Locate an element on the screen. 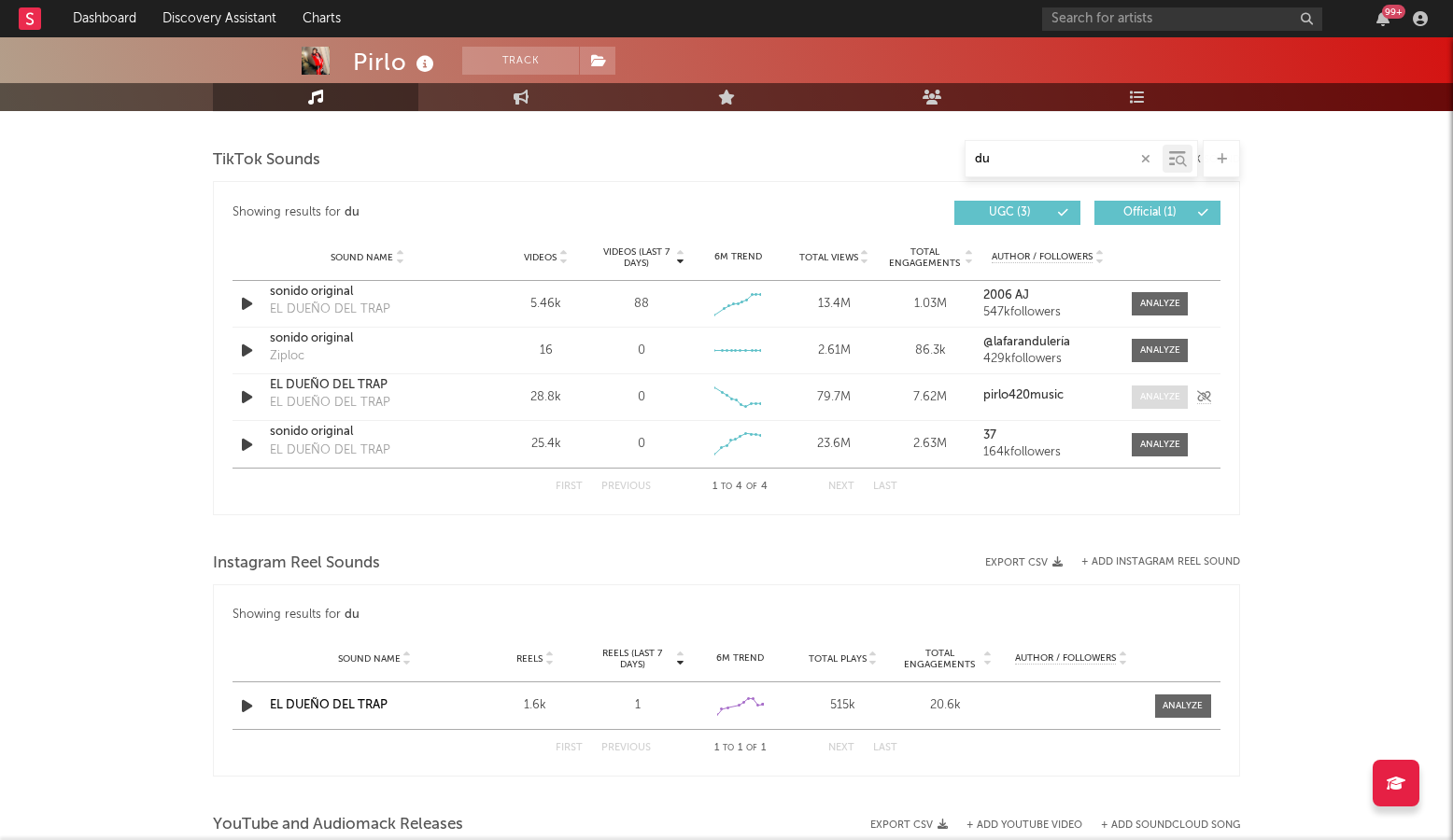  div: 429k followers is located at coordinates (1048, 359).